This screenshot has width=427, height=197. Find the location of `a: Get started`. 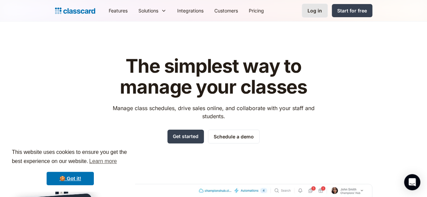

a: Get started is located at coordinates (186, 137).